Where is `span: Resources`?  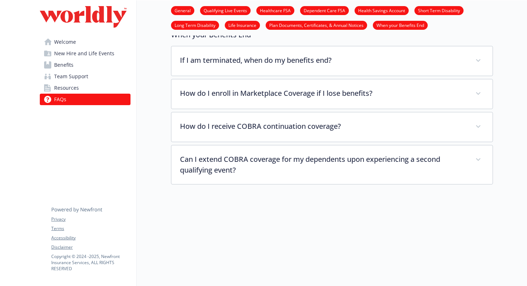 span: Resources is located at coordinates (66, 88).